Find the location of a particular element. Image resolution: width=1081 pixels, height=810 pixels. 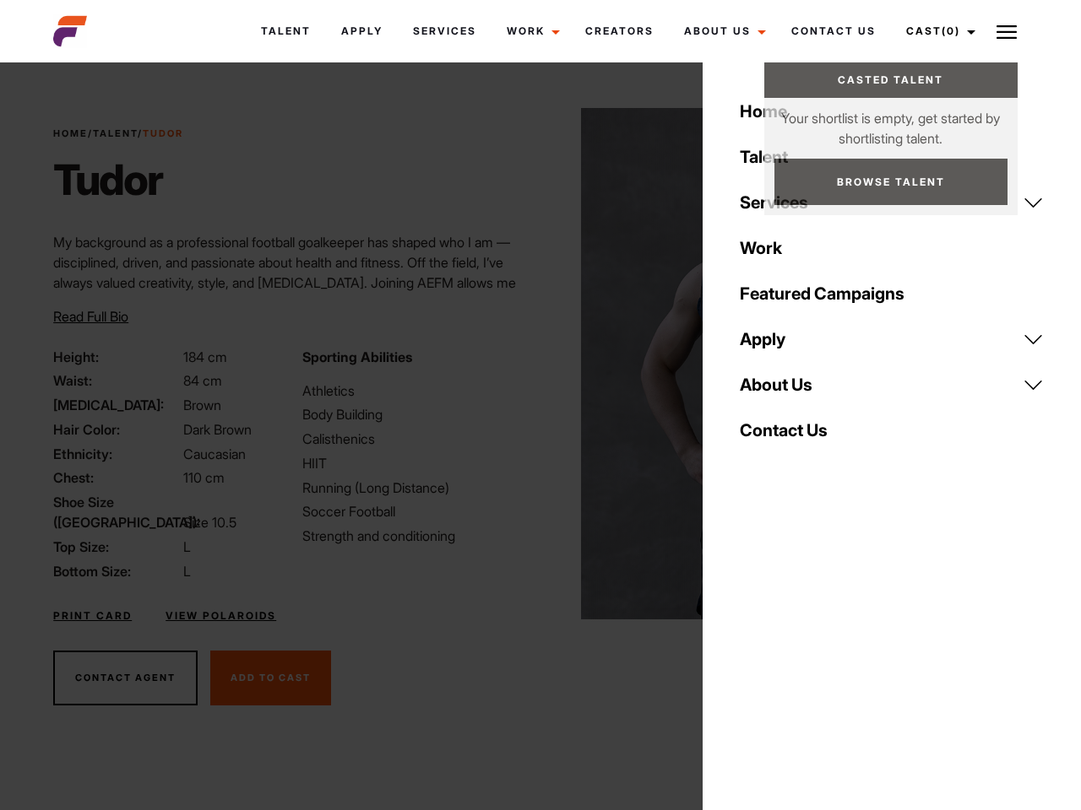

p: Your shortlist is empty, get started by shortlisting talent. is located at coordinates (891, 123).